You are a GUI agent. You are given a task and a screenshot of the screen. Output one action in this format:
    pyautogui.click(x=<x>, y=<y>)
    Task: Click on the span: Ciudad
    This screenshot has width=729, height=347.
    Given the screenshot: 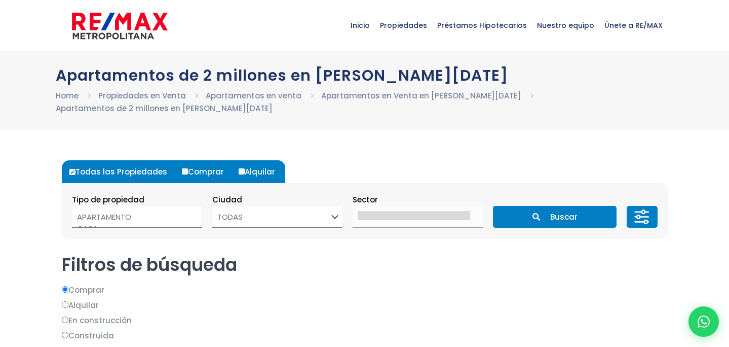 What is the action you would take?
    pyautogui.click(x=227, y=199)
    